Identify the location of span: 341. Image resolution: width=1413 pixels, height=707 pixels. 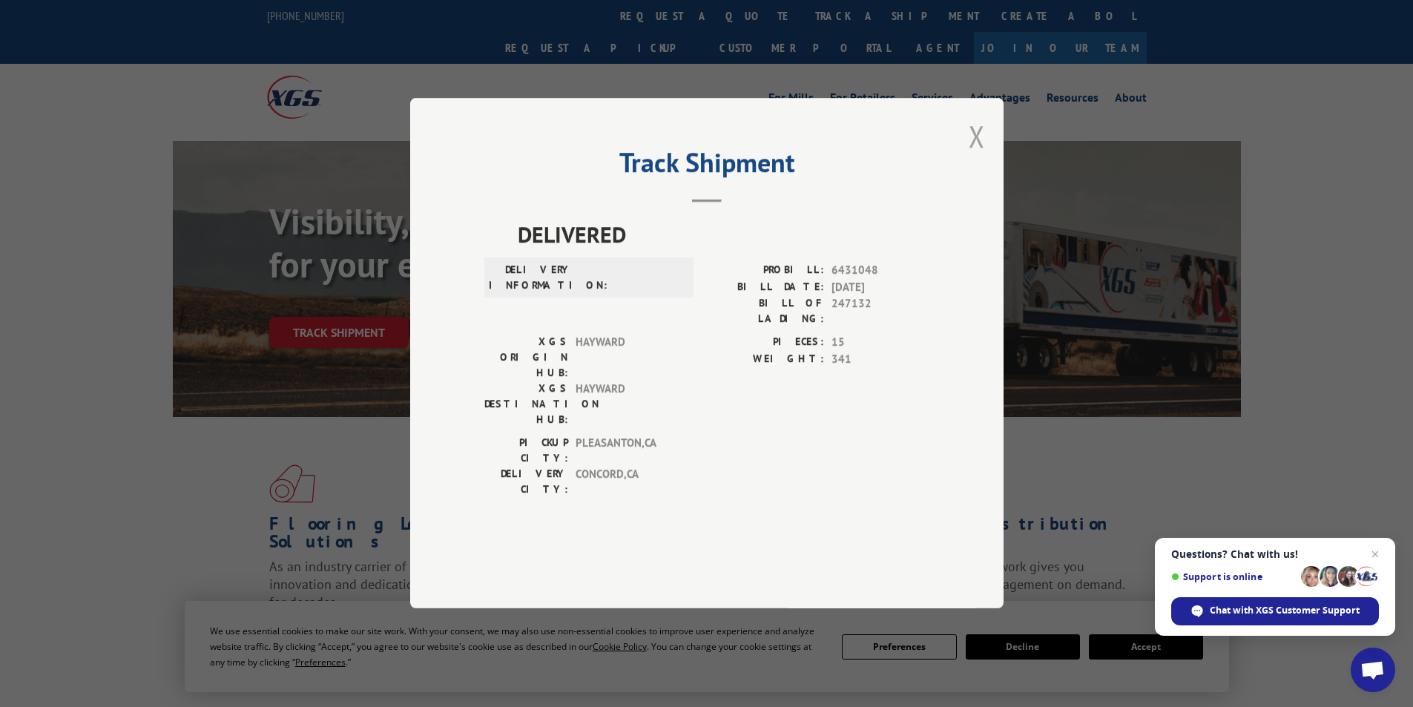
(881, 359).